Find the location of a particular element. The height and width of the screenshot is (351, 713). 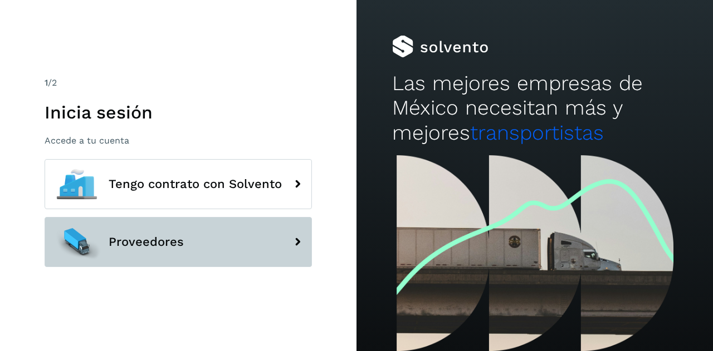

button: Proveedores is located at coordinates (178, 242).